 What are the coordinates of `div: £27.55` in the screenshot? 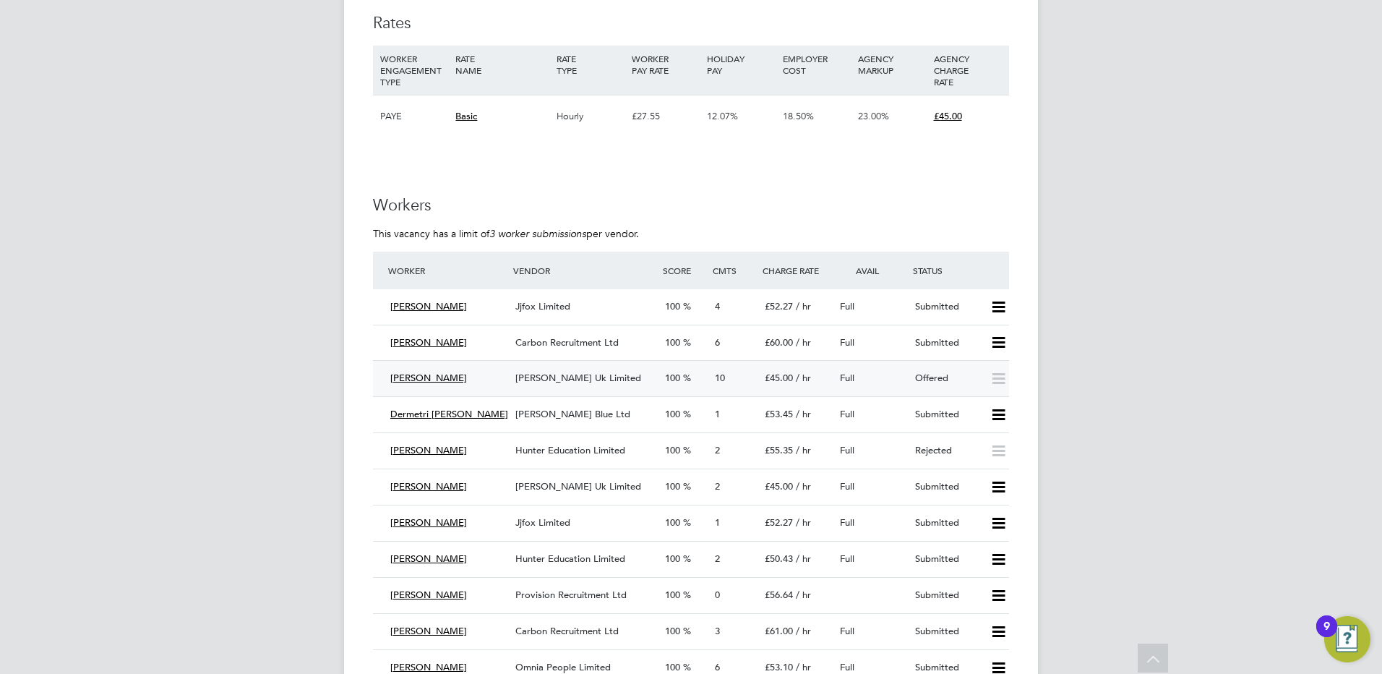 It's located at (666, 116).